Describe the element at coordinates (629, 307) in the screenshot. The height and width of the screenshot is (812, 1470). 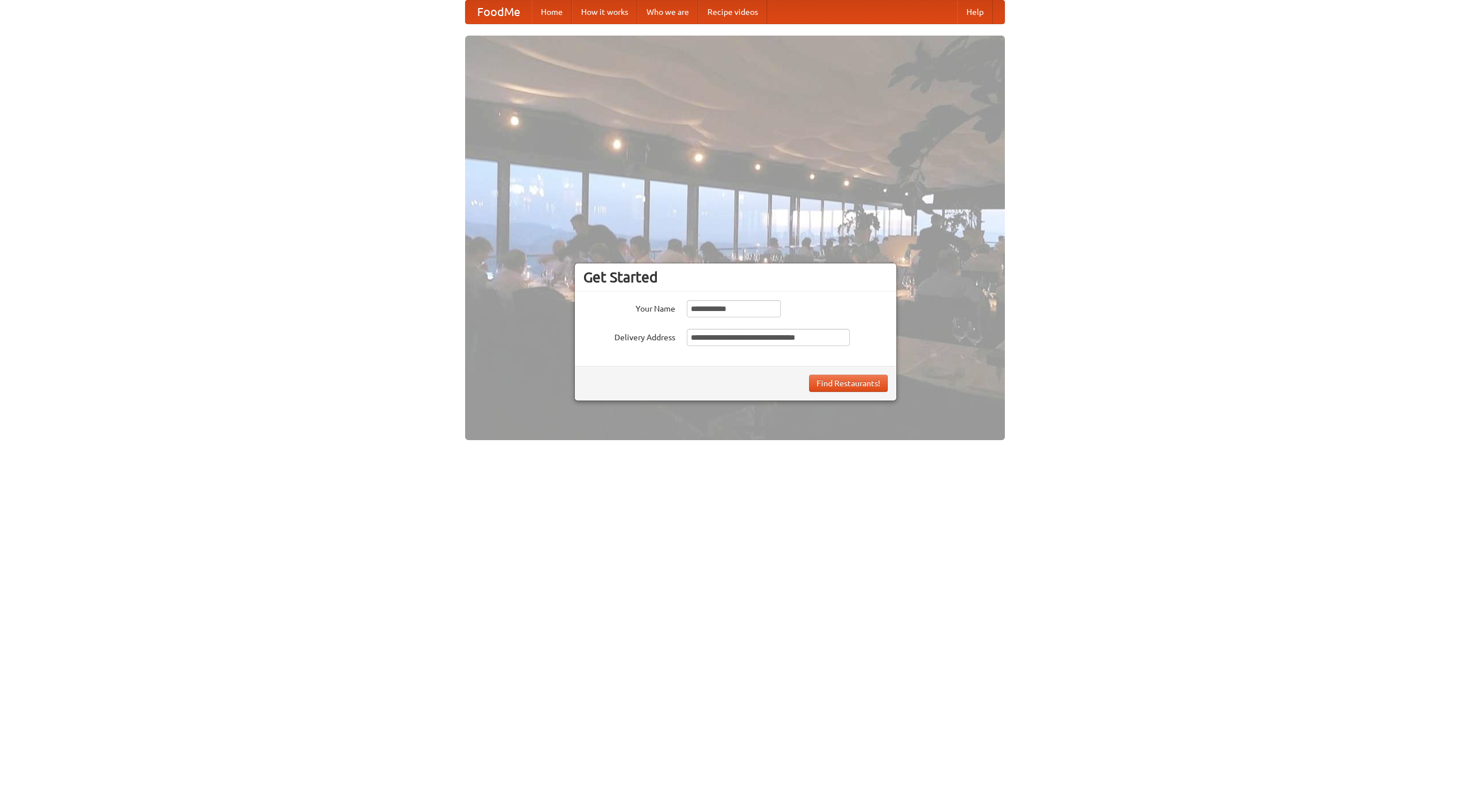
I see `label: Your Name` at that location.